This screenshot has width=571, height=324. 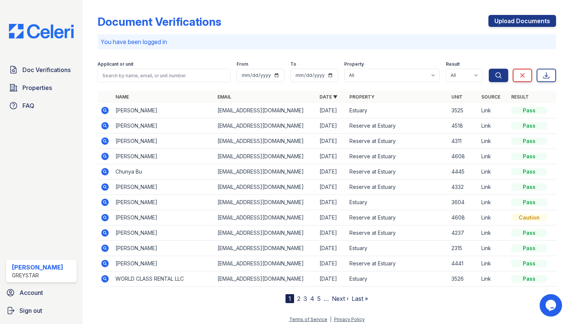 I want to click on a: Unit, so click(x=457, y=97).